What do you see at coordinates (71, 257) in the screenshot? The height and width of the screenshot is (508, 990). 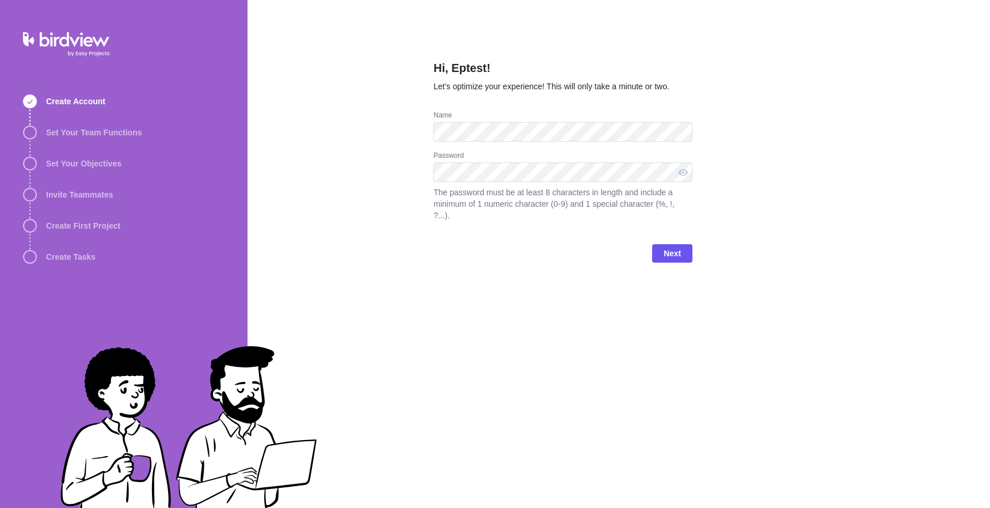 I see `span: Create Tasks` at bounding box center [71, 257].